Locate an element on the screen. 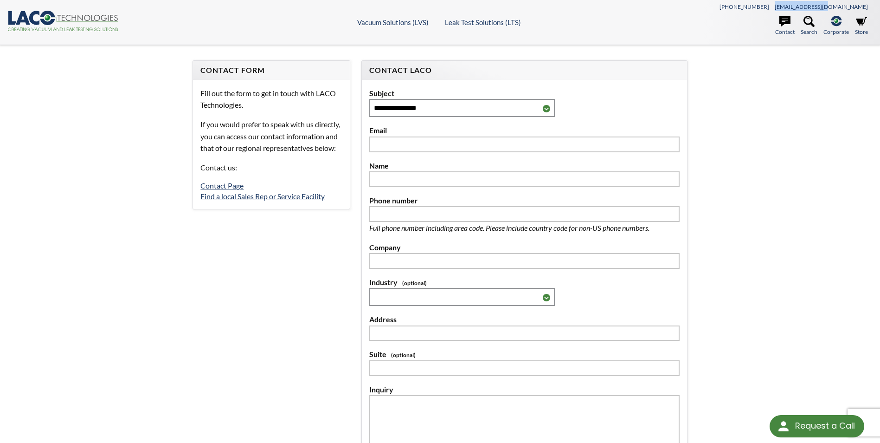  a: Find a local Sales Rep or Service Facility is located at coordinates (263, 196).